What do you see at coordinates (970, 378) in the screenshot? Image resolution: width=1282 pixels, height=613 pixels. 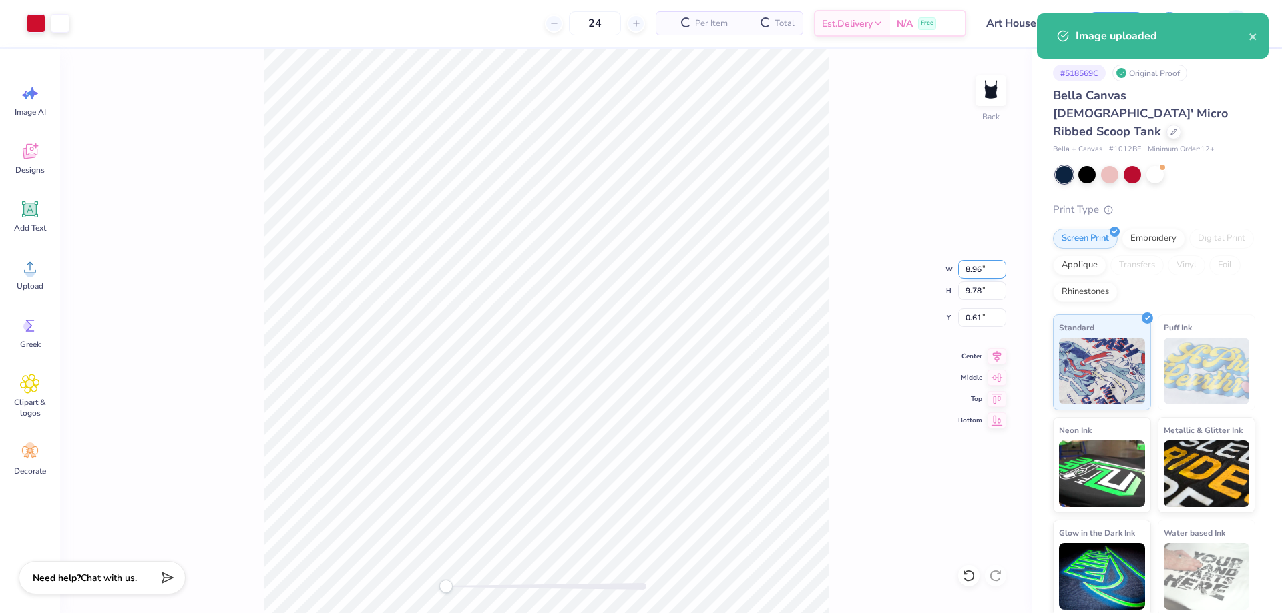 I see `span: Middle` at bounding box center [970, 378].